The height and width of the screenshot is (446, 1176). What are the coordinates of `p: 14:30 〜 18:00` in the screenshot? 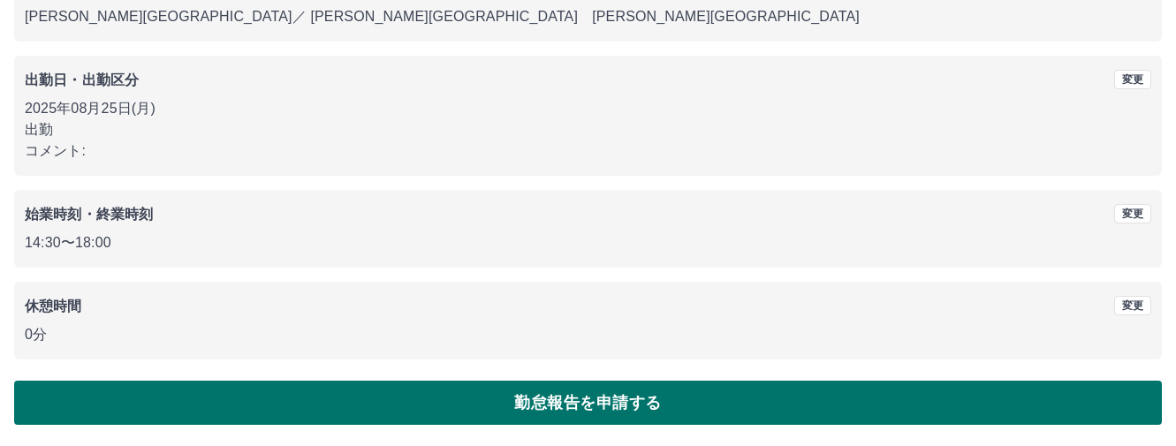 It's located at (588, 243).